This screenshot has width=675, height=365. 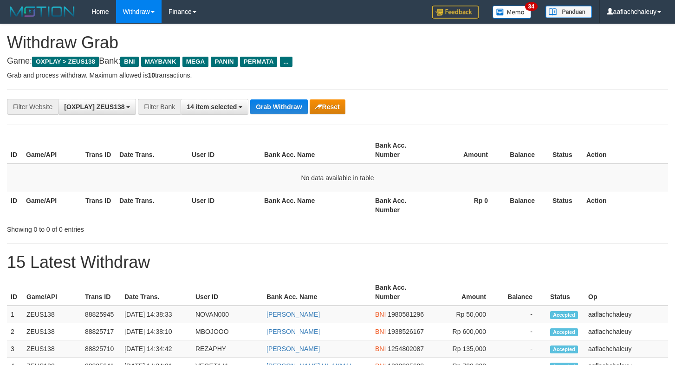 What do you see at coordinates (227, 331) in the screenshot?
I see `td: MBOJOOO` at bounding box center [227, 331].